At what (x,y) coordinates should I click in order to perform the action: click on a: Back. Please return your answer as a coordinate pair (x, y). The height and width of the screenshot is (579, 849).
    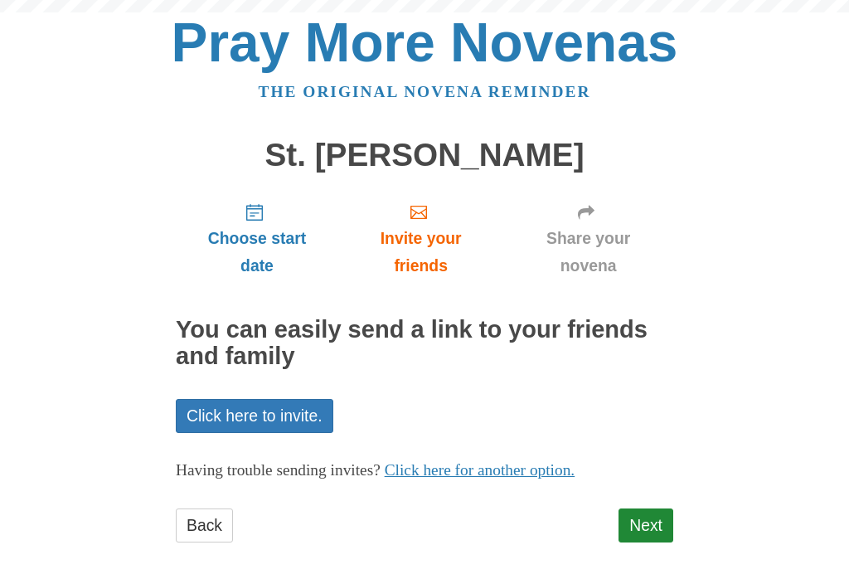
    Looking at the image, I should click on (204, 525).